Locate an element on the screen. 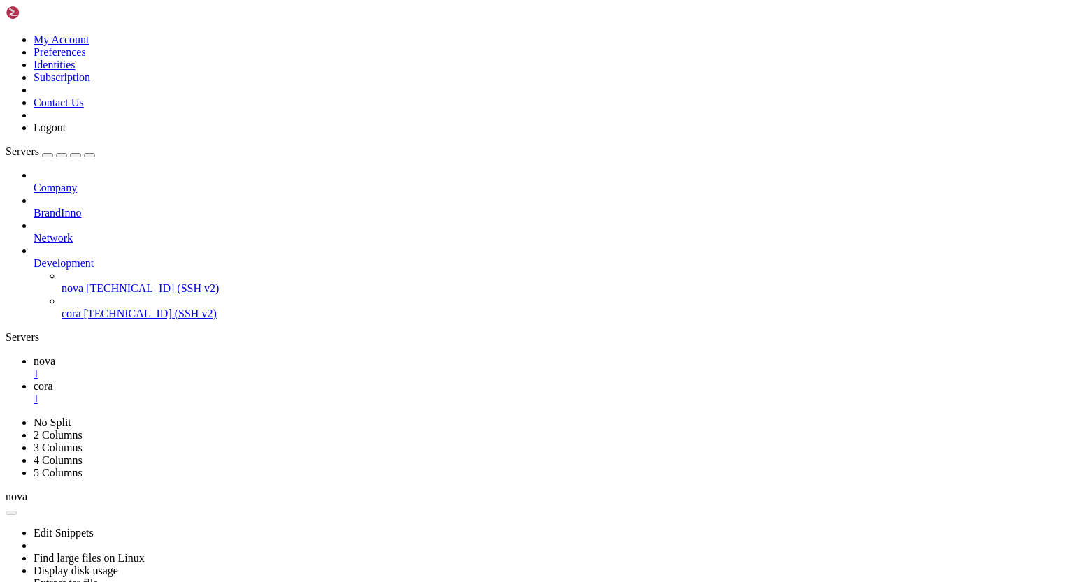  a: Edit Snippets is located at coordinates (64, 533).